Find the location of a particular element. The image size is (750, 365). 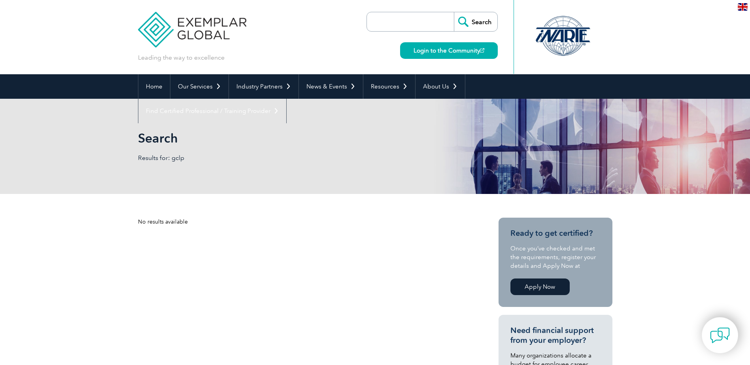

a: Industry Partners is located at coordinates (264, 87).